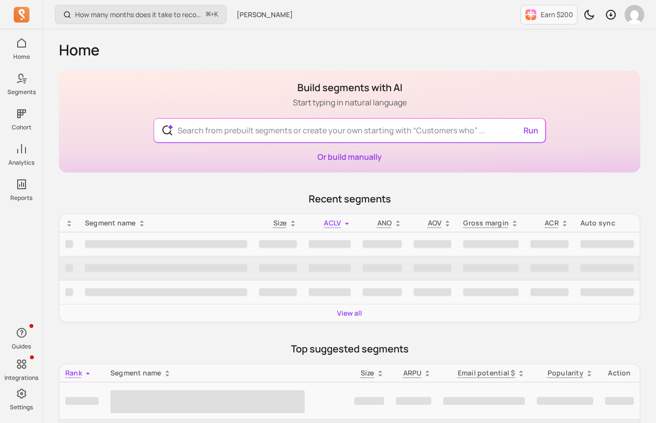 The height and width of the screenshot is (423, 656). Describe the element at coordinates (141, 14) in the screenshot. I see `button: How many months does it take to recover my CAC (Customer Acquisition Cost)?⌘+K` at that location.